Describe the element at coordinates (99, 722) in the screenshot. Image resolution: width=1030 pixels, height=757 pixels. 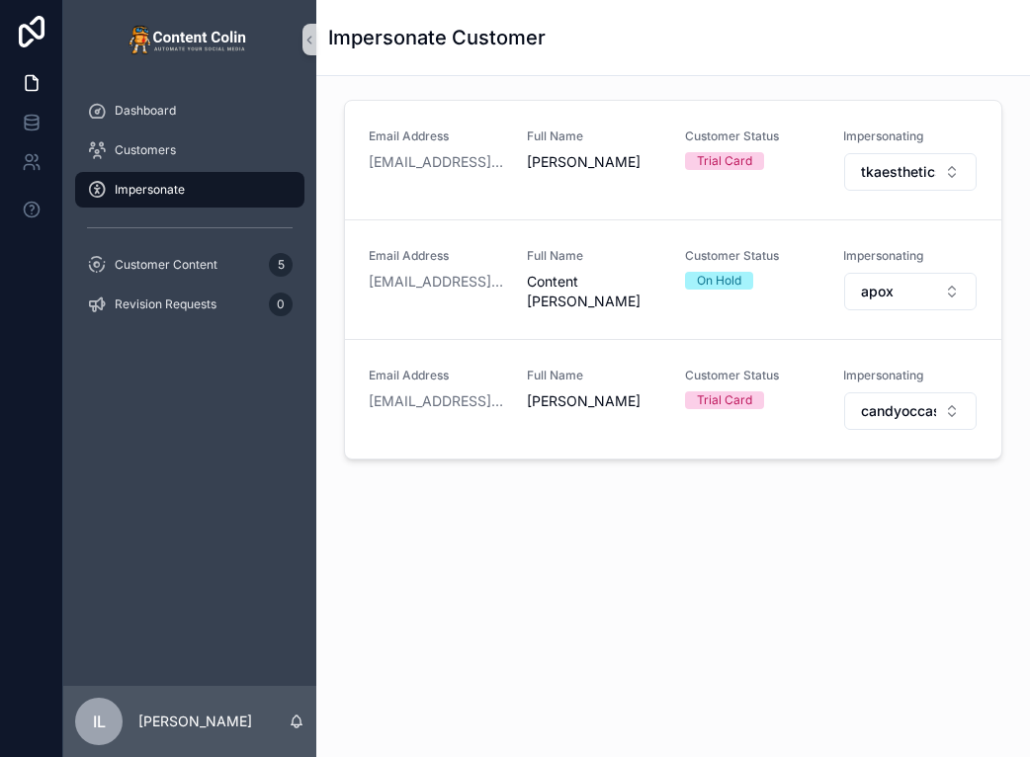
I see `span: IL` at that location.